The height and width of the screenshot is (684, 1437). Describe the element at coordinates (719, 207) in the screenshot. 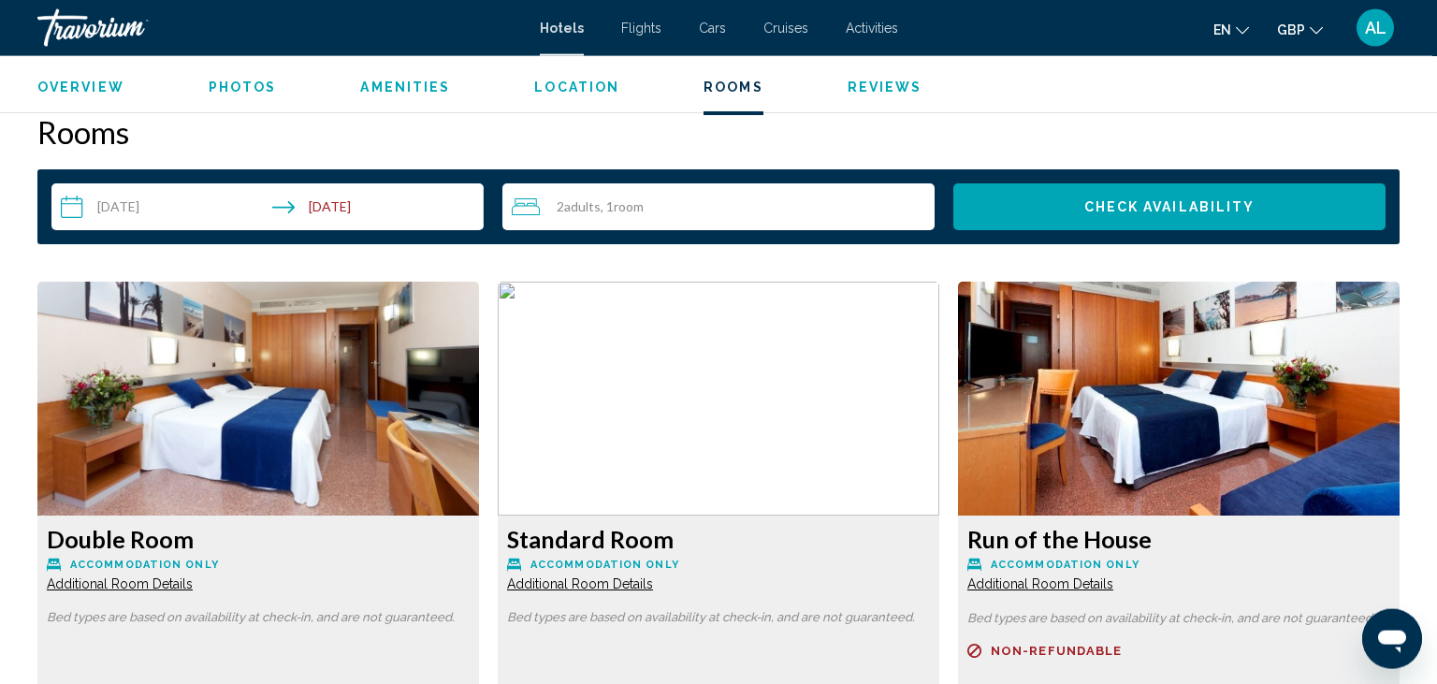

I see `button: Travelers: 2 adults, 0 children` at that location.